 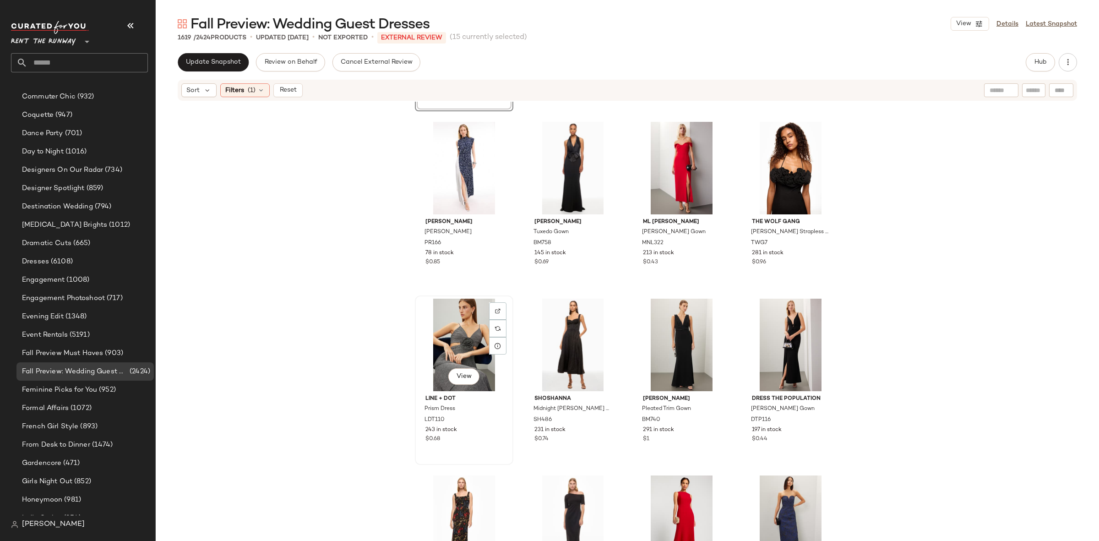 I want to click on span: (859), so click(x=94, y=188).